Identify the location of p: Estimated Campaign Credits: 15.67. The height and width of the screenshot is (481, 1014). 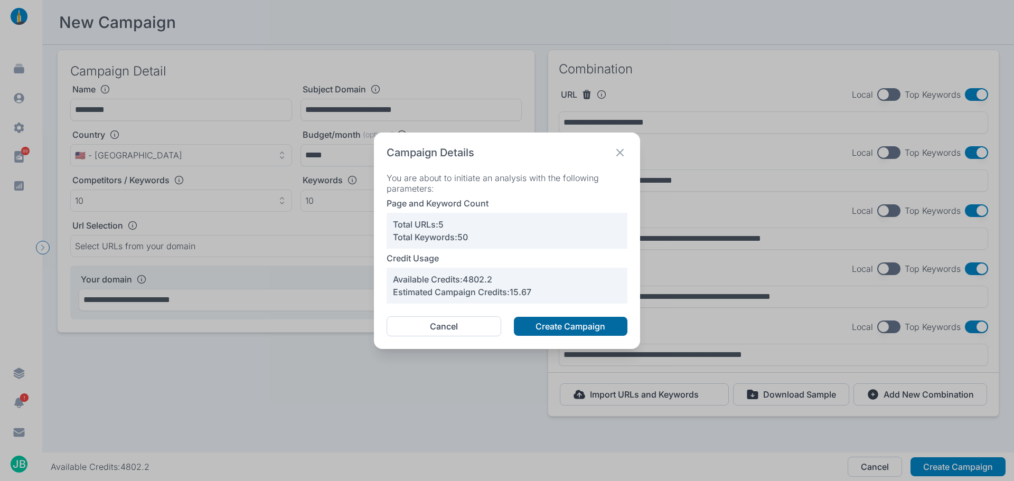
(507, 292).